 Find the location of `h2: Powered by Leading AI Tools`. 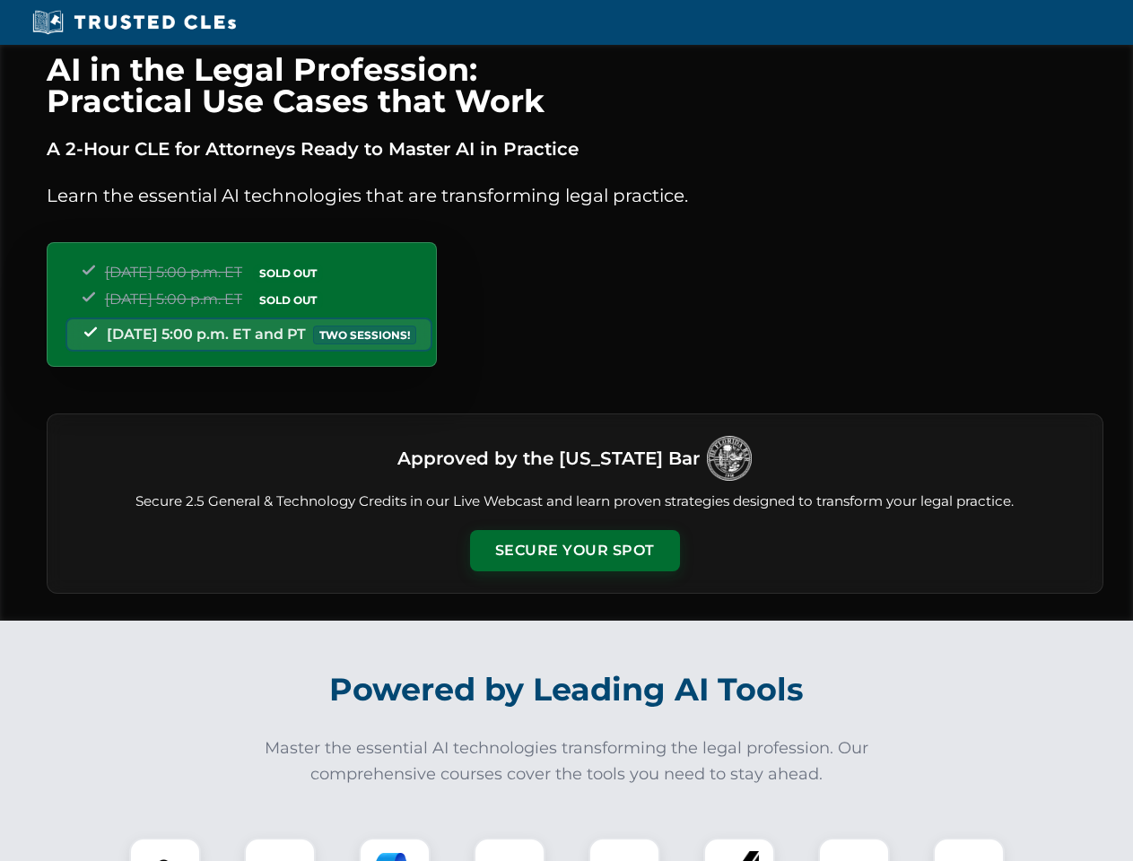

h2: Powered by Leading AI Tools is located at coordinates (567, 690).